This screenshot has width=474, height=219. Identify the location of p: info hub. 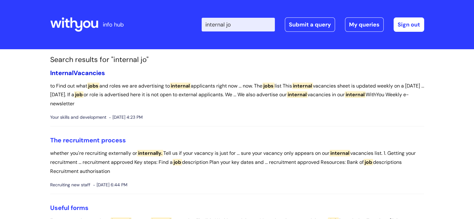
(113, 25).